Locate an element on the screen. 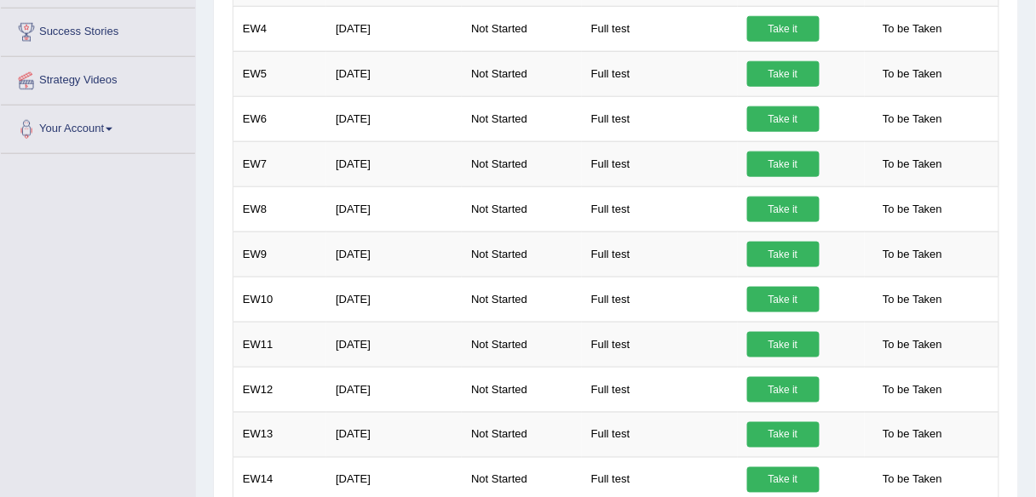 The height and width of the screenshot is (497, 1036). a: Strategy Videos is located at coordinates (98, 78).